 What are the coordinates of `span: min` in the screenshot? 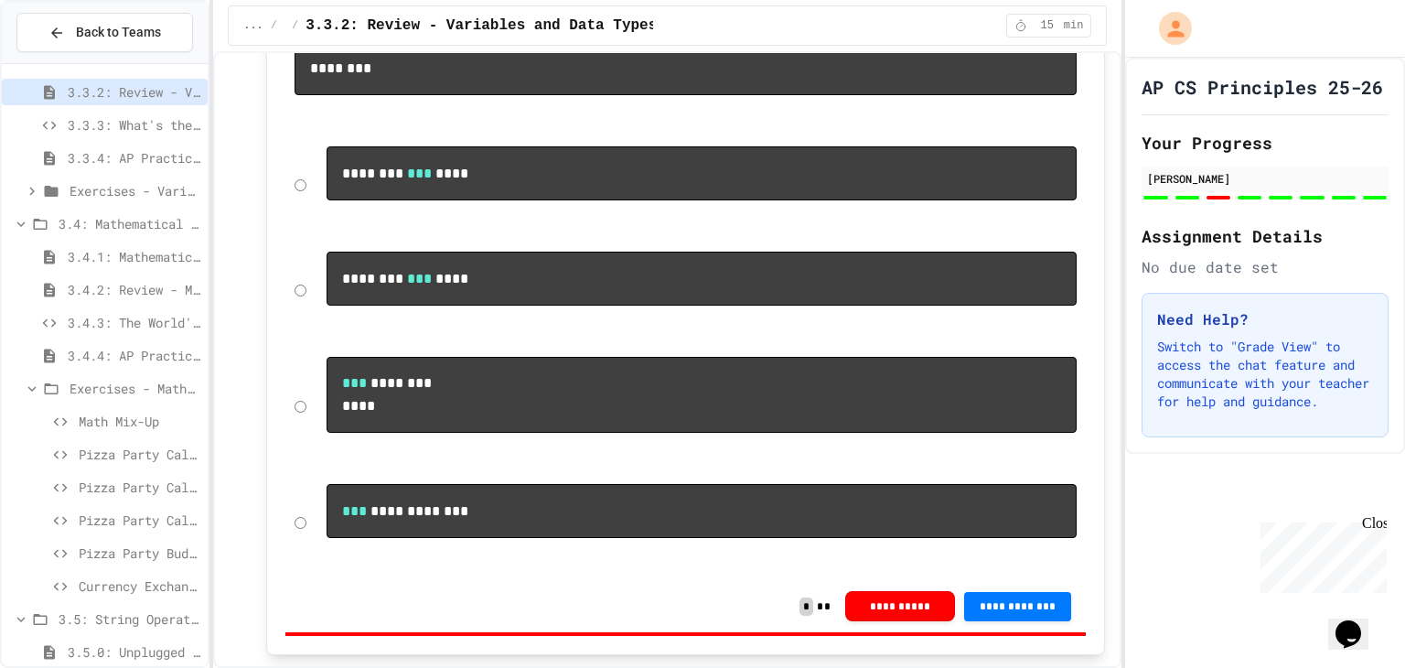 It's located at (1074, 26).